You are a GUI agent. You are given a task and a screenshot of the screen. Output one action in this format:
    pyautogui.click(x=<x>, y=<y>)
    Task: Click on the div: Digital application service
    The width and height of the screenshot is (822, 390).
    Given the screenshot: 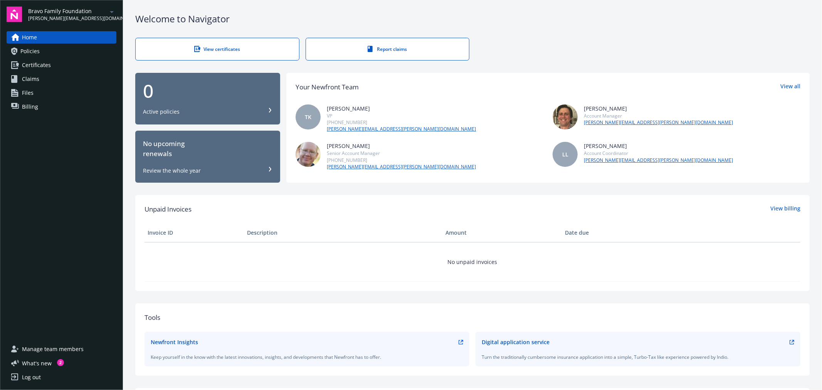 What is the action you would take?
    pyautogui.click(x=515, y=342)
    